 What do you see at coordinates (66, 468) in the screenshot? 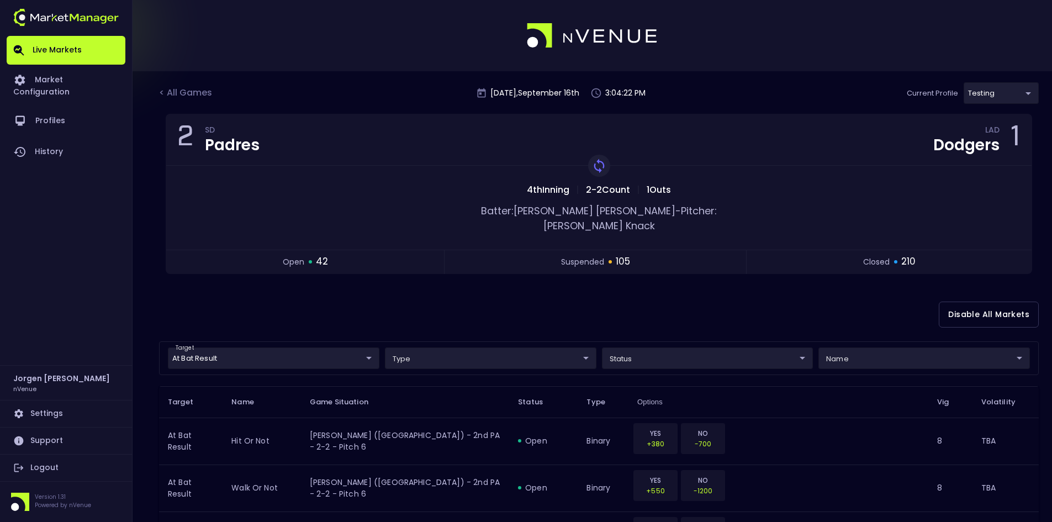
I see `a: Logout` at bounding box center [66, 468].